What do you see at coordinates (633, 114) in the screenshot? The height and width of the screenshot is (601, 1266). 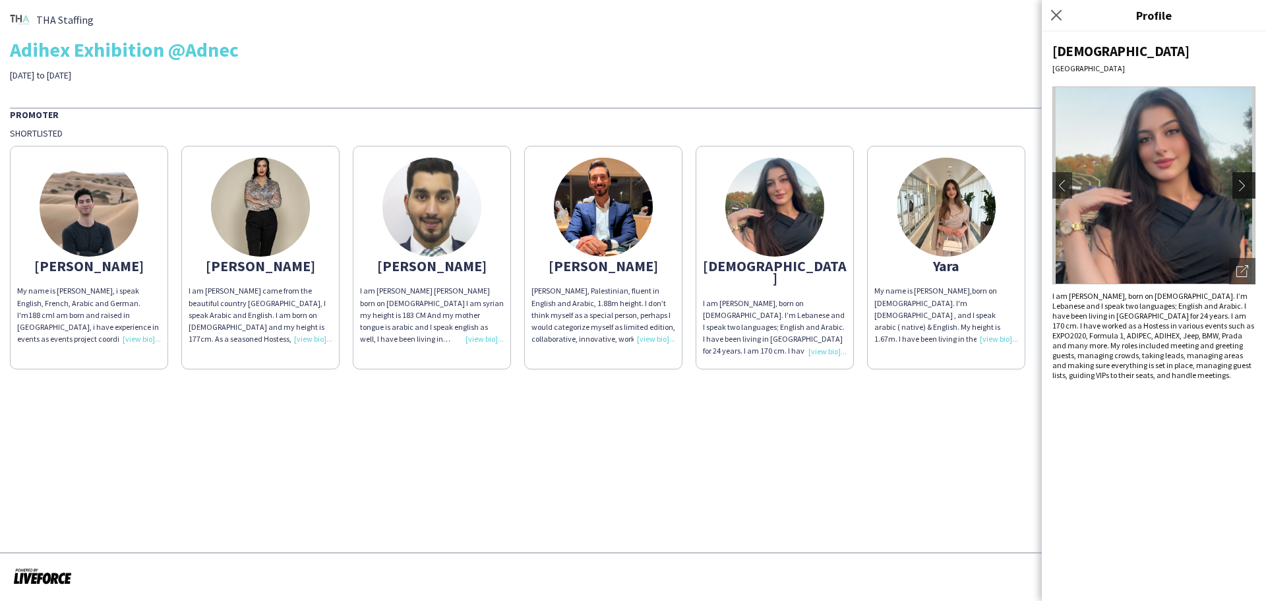 I see `div: Promoter` at bounding box center [633, 114].